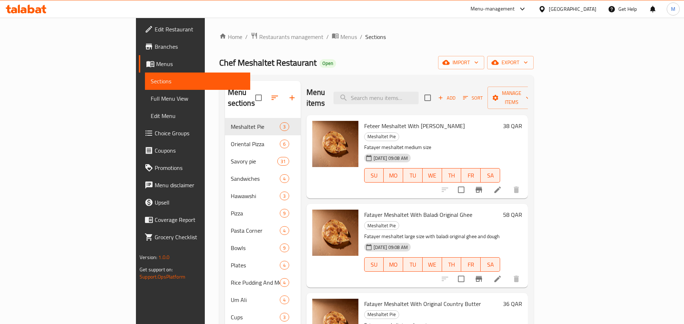 The height and width of the screenshot is (324, 684). What do you see at coordinates (198, 81) in the screenshot?
I see `a: Sections` at bounding box center [198, 81].